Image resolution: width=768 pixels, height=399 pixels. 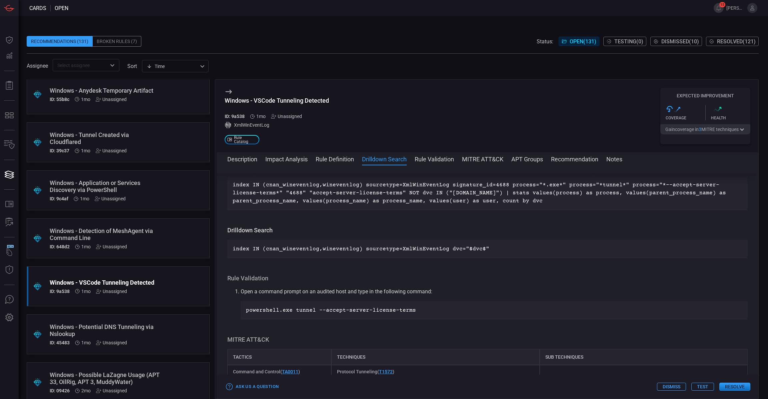 What do you see at coordinates (625, 41) in the screenshot?
I see `button: Testing(0)` at bounding box center [625, 41].